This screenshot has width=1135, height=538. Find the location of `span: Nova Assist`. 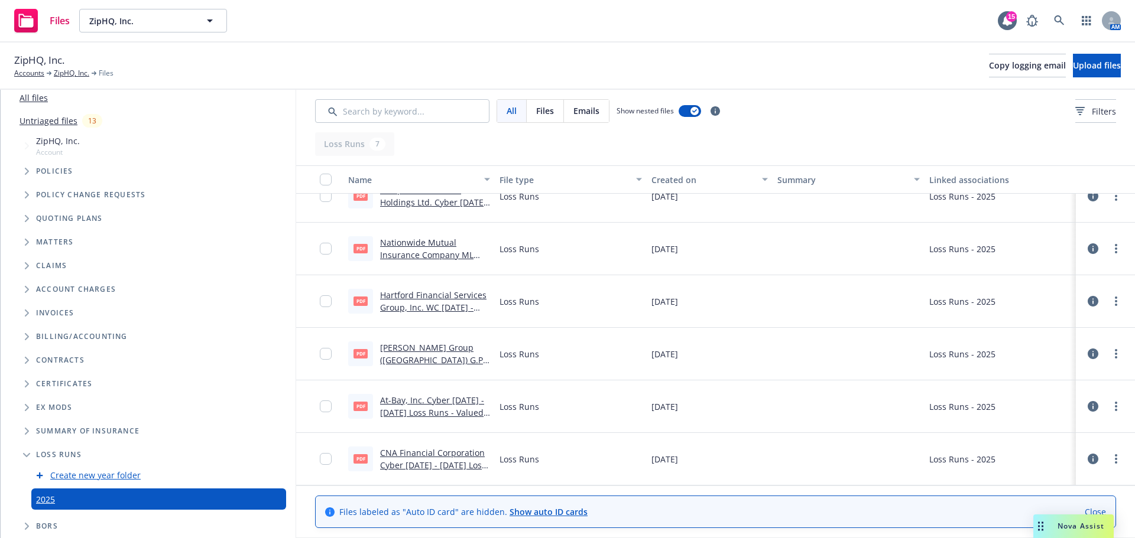

span: Nova Assist is located at coordinates (1080, 526).